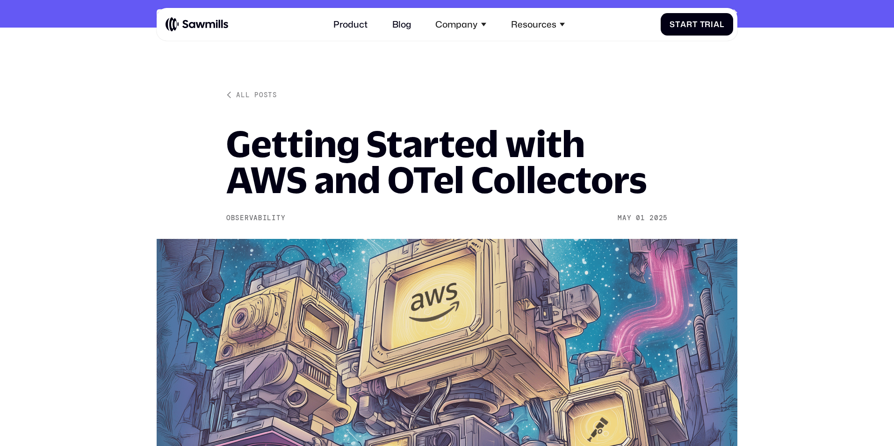  Describe the element at coordinates (696, 24) in the screenshot. I see `a: StartTrial` at that location.